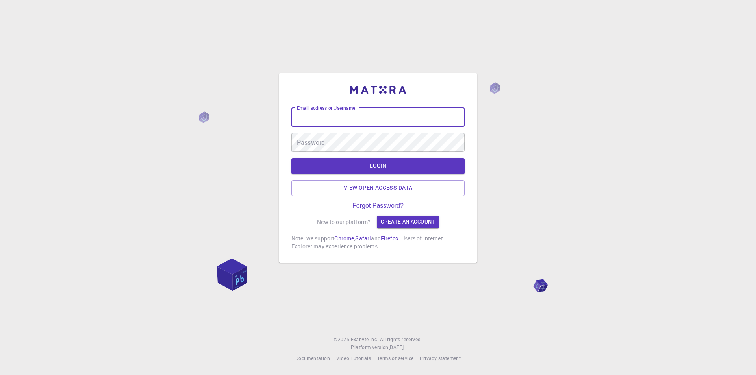 The width and height of the screenshot is (756, 375). Describe the element at coordinates (344, 238) in the screenshot. I see `a: Chrome` at that location.